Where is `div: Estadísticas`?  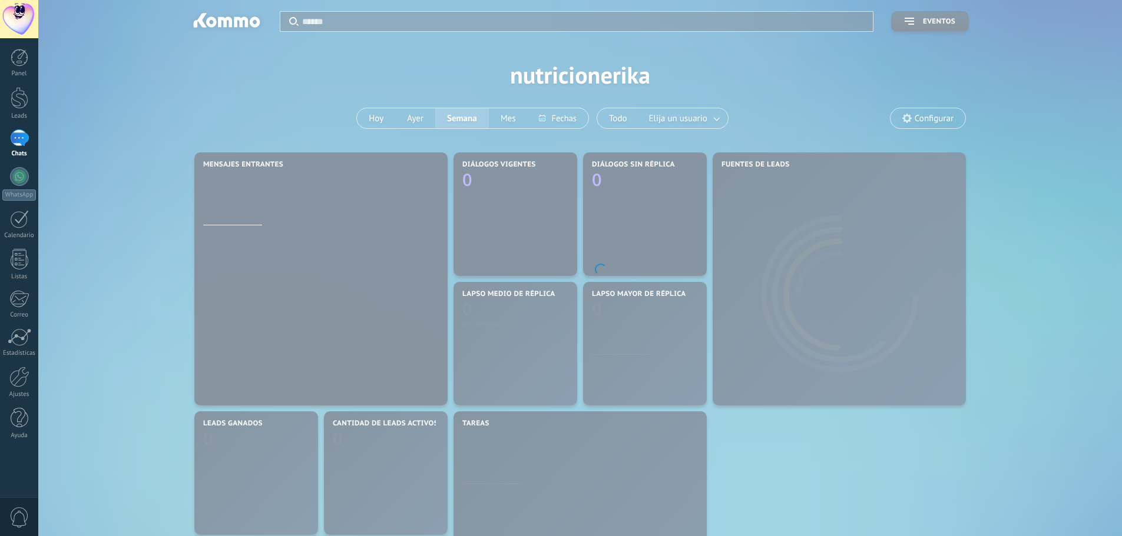 div: Estadísticas is located at coordinates (19, 353).